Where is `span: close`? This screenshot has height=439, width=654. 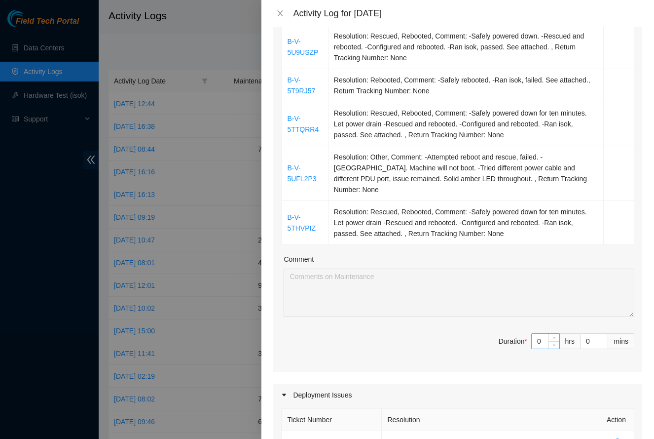
span: close is located at coordinates (280, 13).